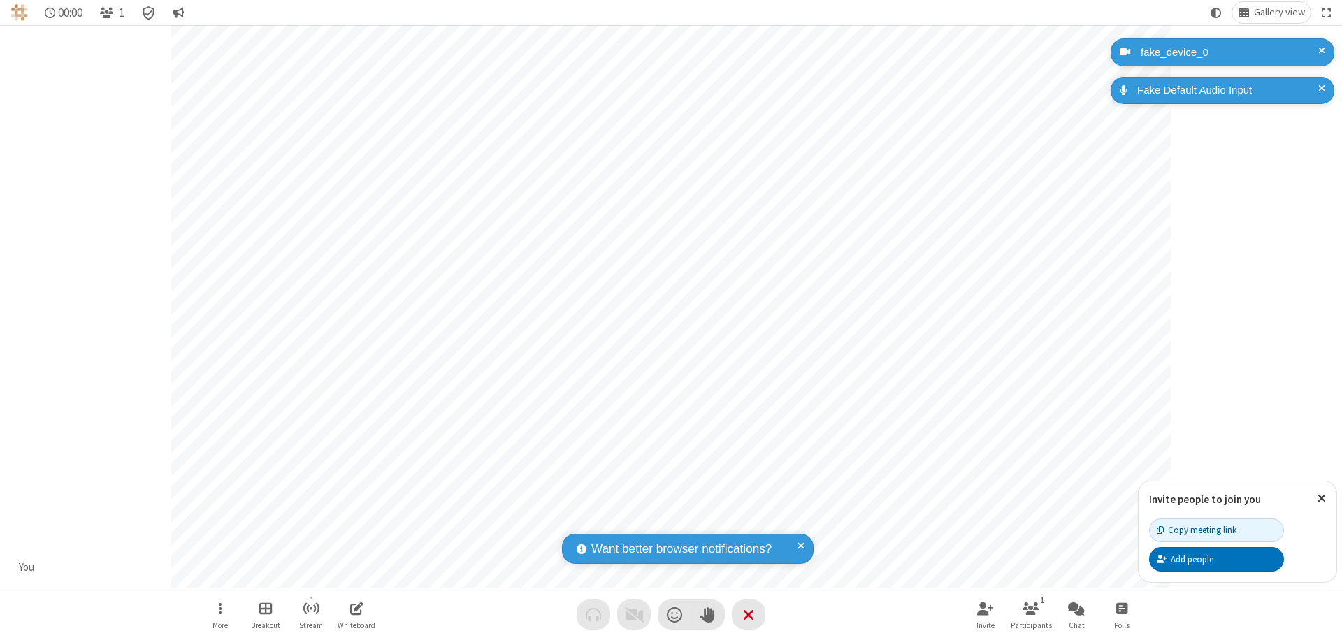 The height and width of the screenshot is (640, 1342). What do you see at coordinates (674, 614) in the screenshot?
I see `button: Send a reaction` at bounding box center [674, 614].